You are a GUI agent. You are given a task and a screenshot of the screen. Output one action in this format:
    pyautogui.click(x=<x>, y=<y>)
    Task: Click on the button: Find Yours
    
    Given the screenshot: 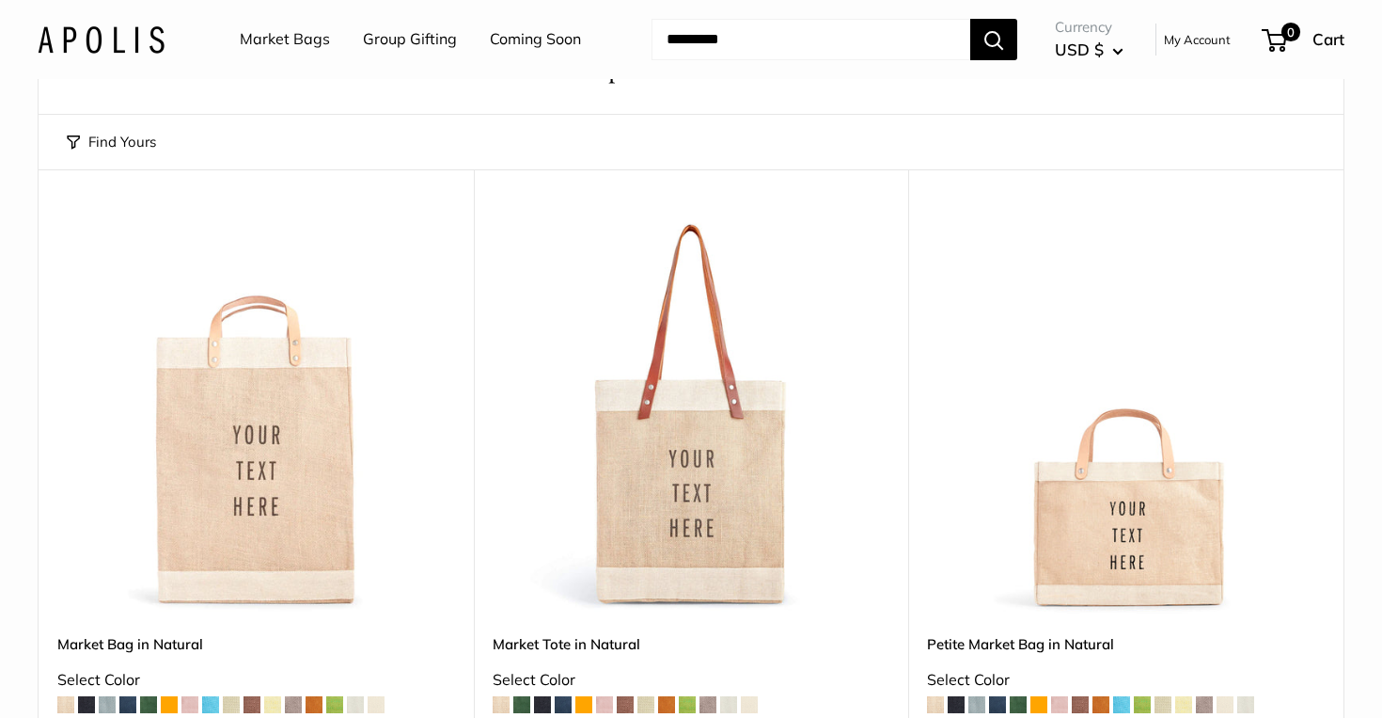 What is the action you would take?
    pyautogui.click(x=111, y=142)
    